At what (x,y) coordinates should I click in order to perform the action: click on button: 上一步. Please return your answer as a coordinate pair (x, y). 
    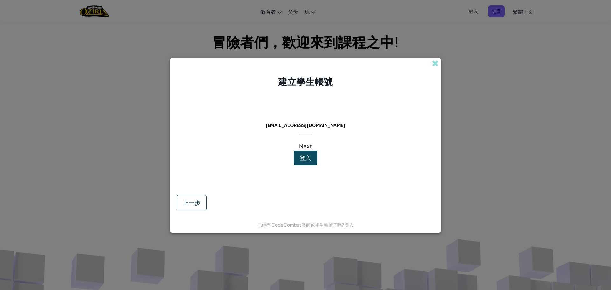
    Looking at the image, I should click on (191, 203).